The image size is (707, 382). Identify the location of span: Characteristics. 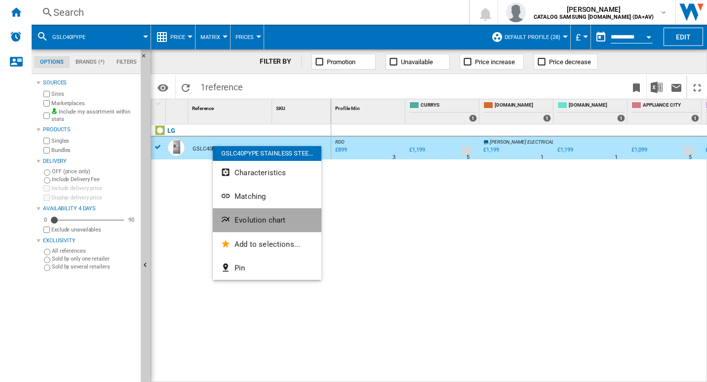
(260, 173).